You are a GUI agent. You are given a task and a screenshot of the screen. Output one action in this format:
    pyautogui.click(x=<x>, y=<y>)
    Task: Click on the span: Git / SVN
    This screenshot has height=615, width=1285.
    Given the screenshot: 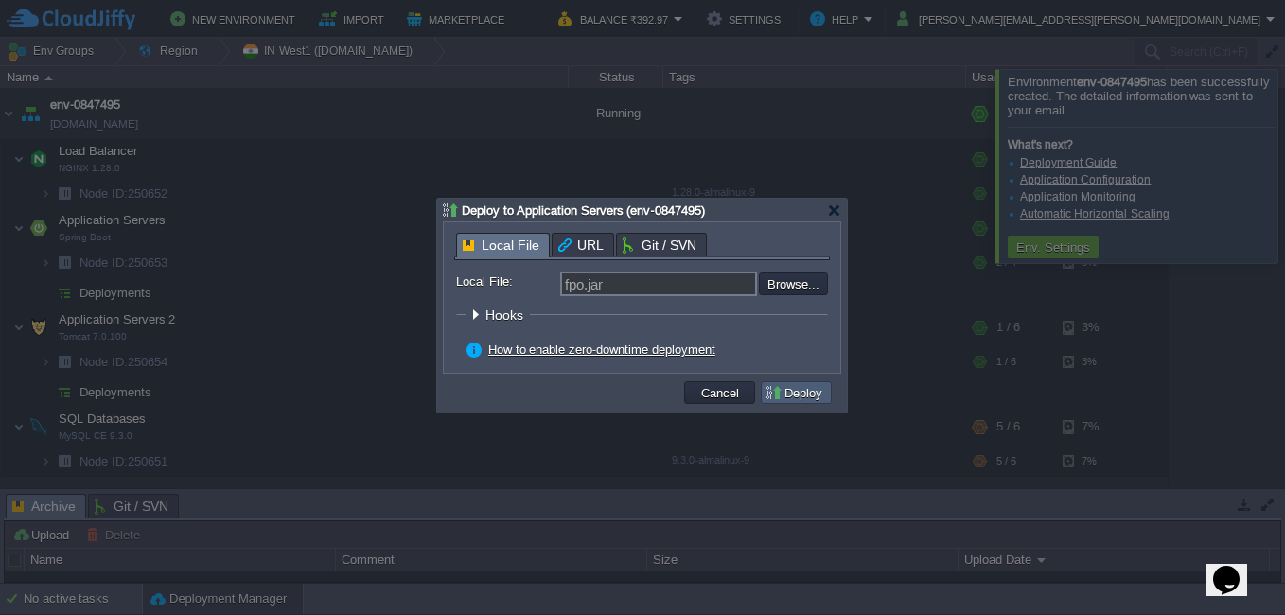 What is the action you would take?
    pyautogui.click(x=659, y=245)
    